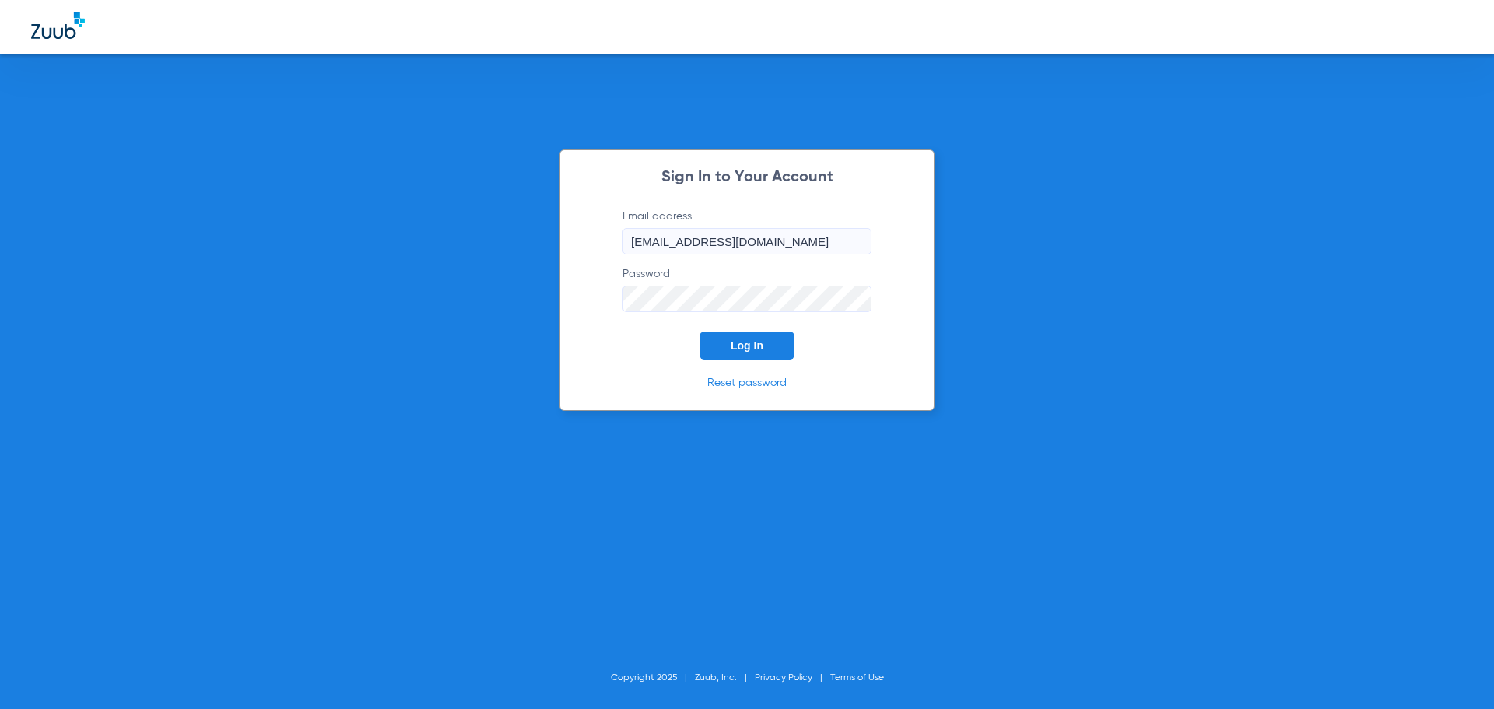 The image size is (1494, 709). I want to click on img: Zuub Logo, so click(58, 25).